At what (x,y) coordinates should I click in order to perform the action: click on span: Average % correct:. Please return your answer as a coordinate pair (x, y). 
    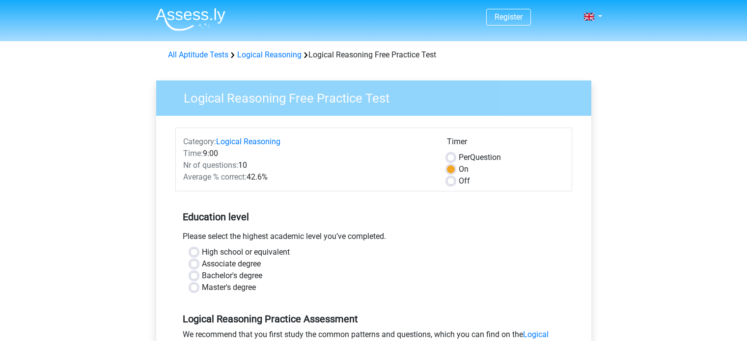
    Looking at the image, I should click on (215, 177).